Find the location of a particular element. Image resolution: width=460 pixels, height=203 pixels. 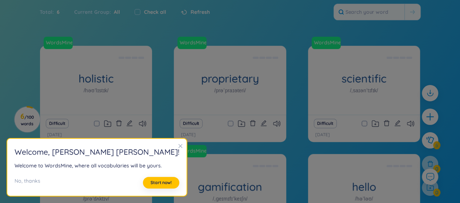

input: Search your word is located at coordinates (369, 12).